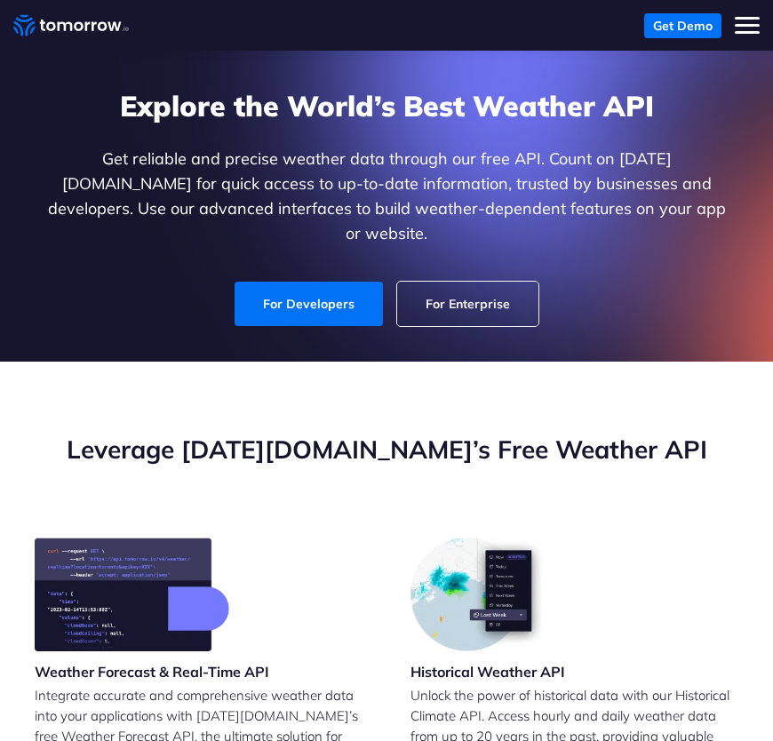  What do you see at coordinates (71, 26) in the screenshot?
I see `a: Home link` at bounding box center [71, 26].